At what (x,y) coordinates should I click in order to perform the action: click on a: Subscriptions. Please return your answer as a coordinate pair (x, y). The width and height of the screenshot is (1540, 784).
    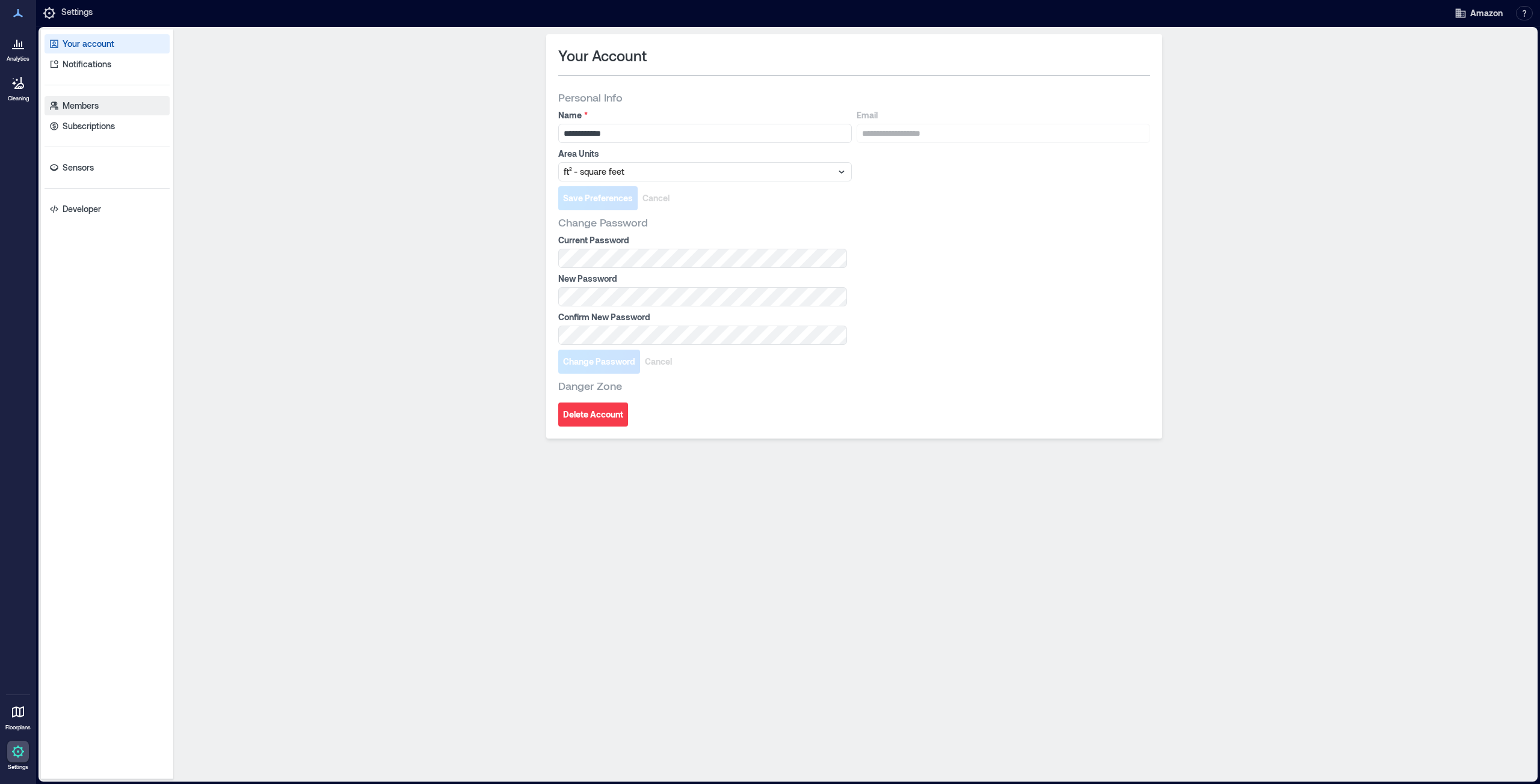
    Looking at the image, I should click on (108, 126).